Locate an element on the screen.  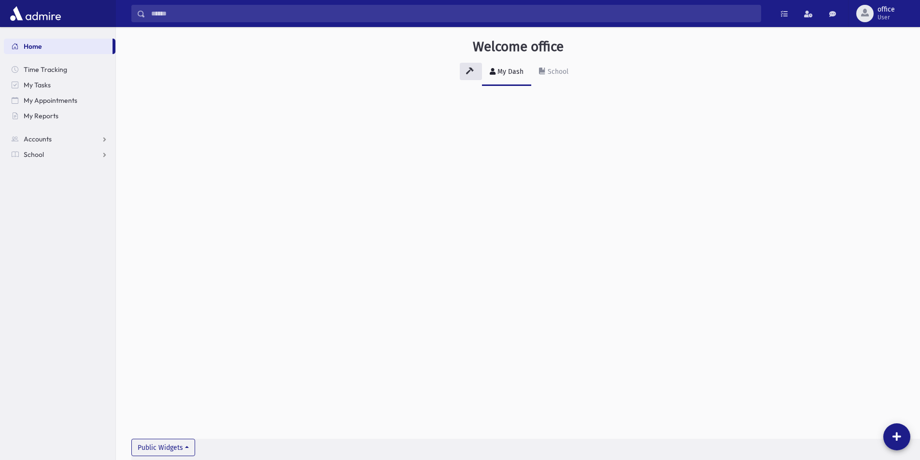
span: Time Tracking is located at coordinates (45, 70).